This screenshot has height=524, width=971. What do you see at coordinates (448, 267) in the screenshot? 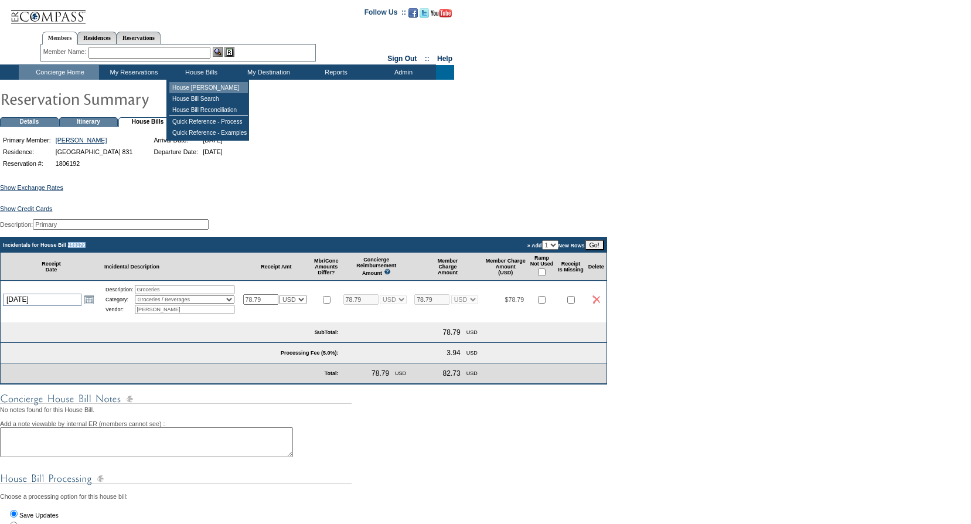
I see `td: Member Charge Amount` at bounding box center [448, 267].